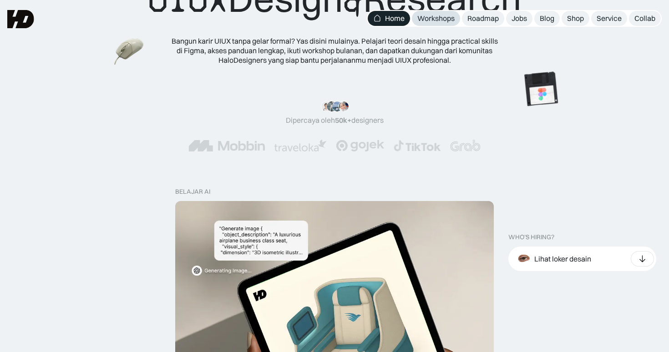  I want to click on div: Jobs, so click(519, 18).